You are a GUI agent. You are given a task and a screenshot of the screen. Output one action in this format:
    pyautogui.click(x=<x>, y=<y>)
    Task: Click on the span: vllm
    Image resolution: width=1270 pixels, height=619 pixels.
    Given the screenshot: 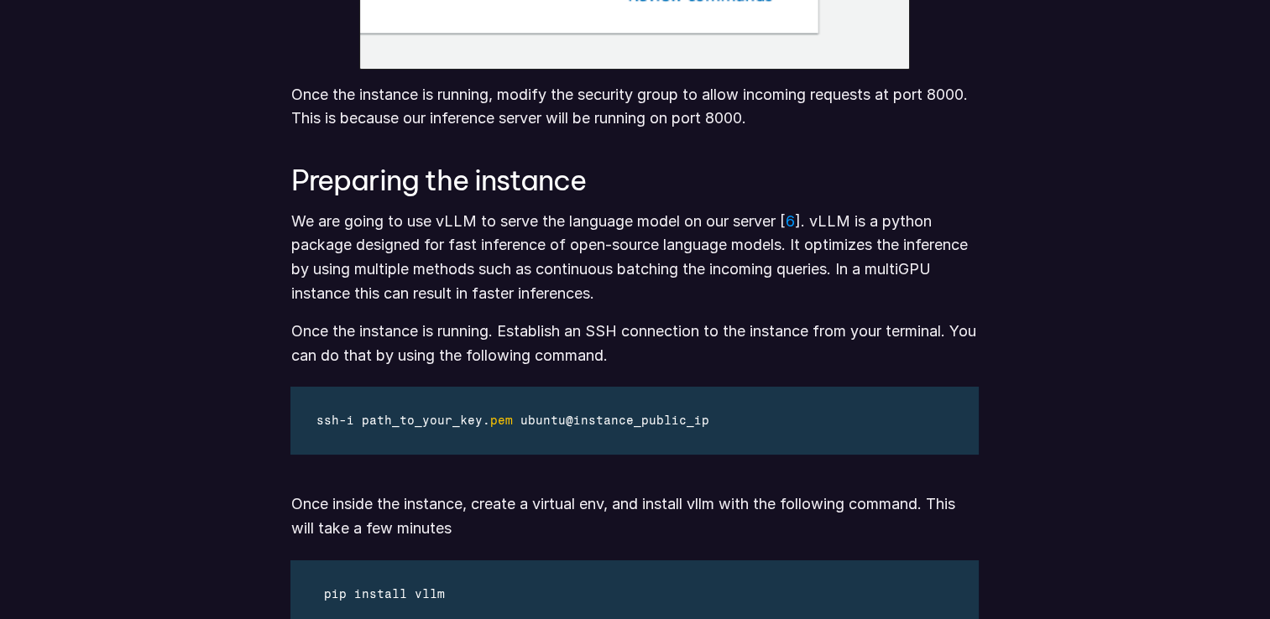 What is the action you would take?
    pyautogui.click(x=429, y=594)
    